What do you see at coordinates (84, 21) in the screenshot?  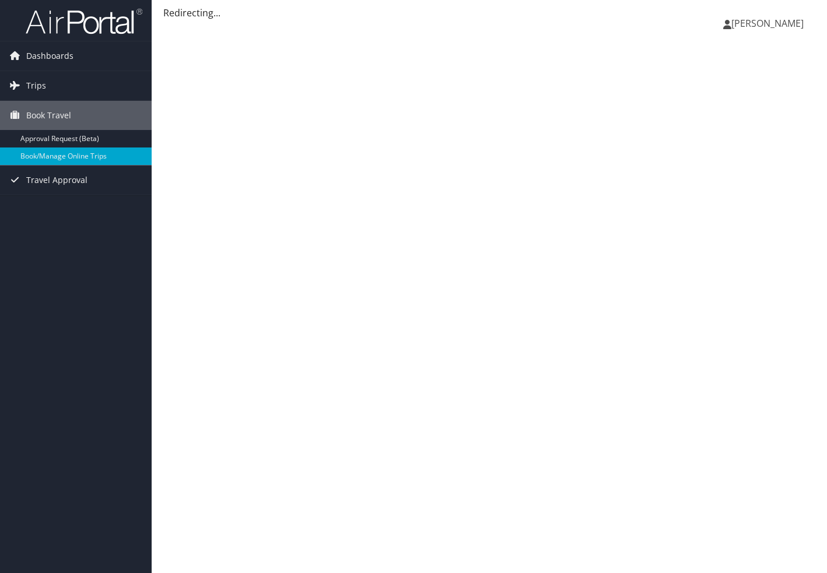 I see `img: airportal-logo.png` at bounding box center [84, 21].